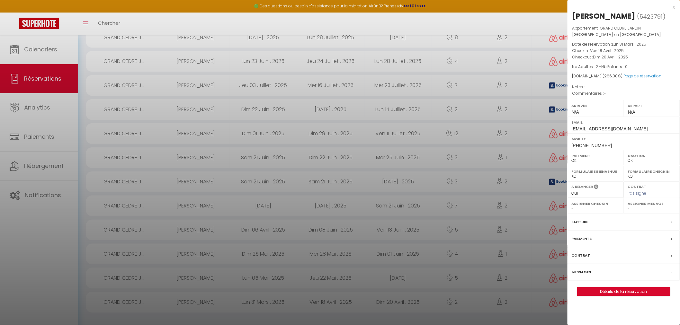  I want to click on span: Lun 31 Mars . 2025, so click(630, 44).